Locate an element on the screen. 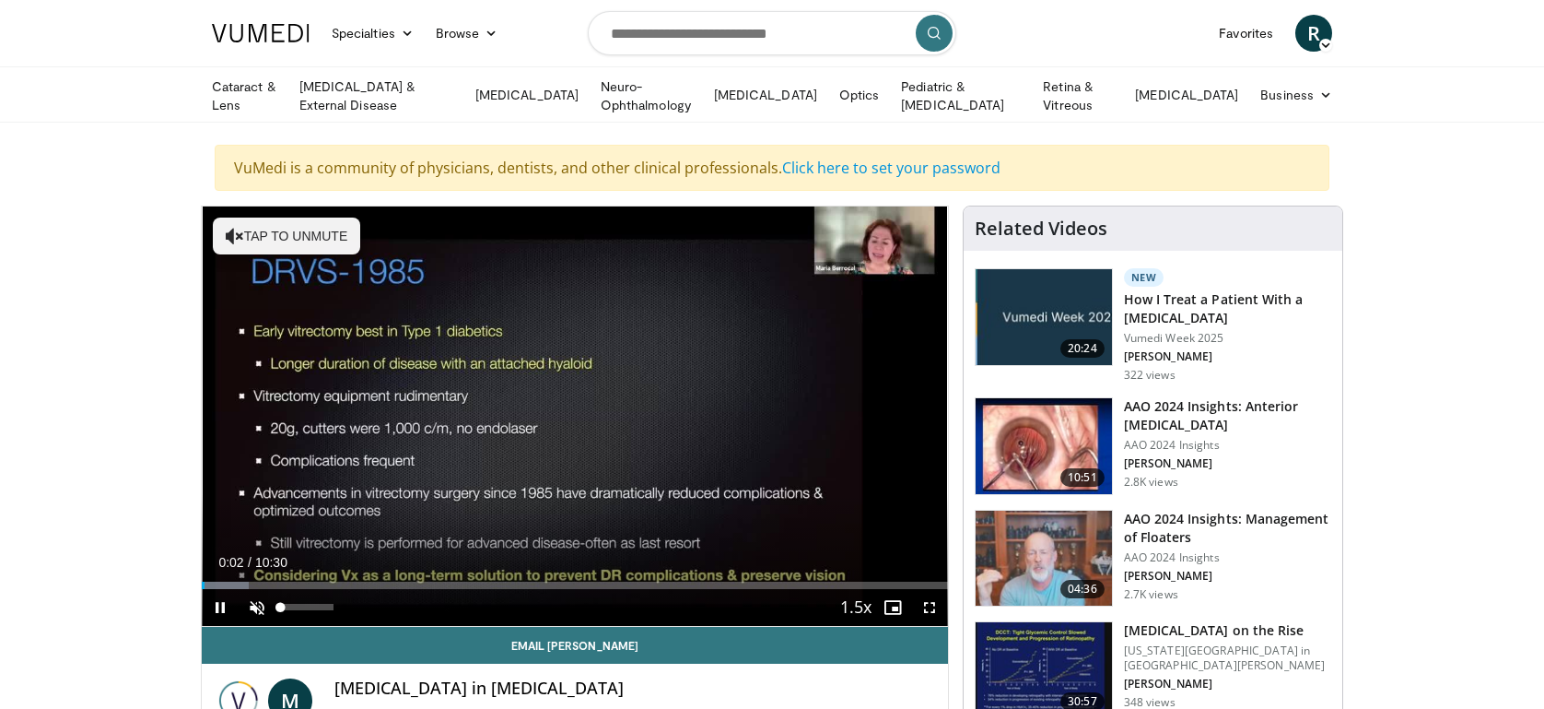 The height and width of the screenshot is (709, 1544). video-js: Video Player is located at coordinates (575, 416).